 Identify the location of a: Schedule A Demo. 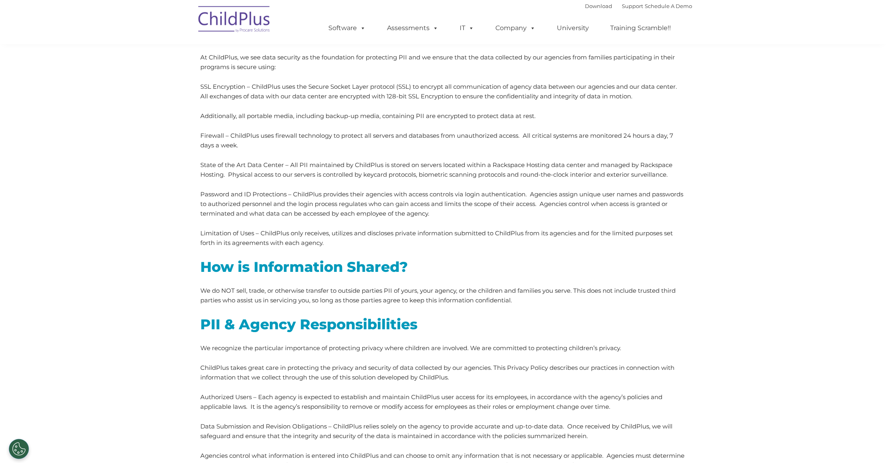
(669, 6).